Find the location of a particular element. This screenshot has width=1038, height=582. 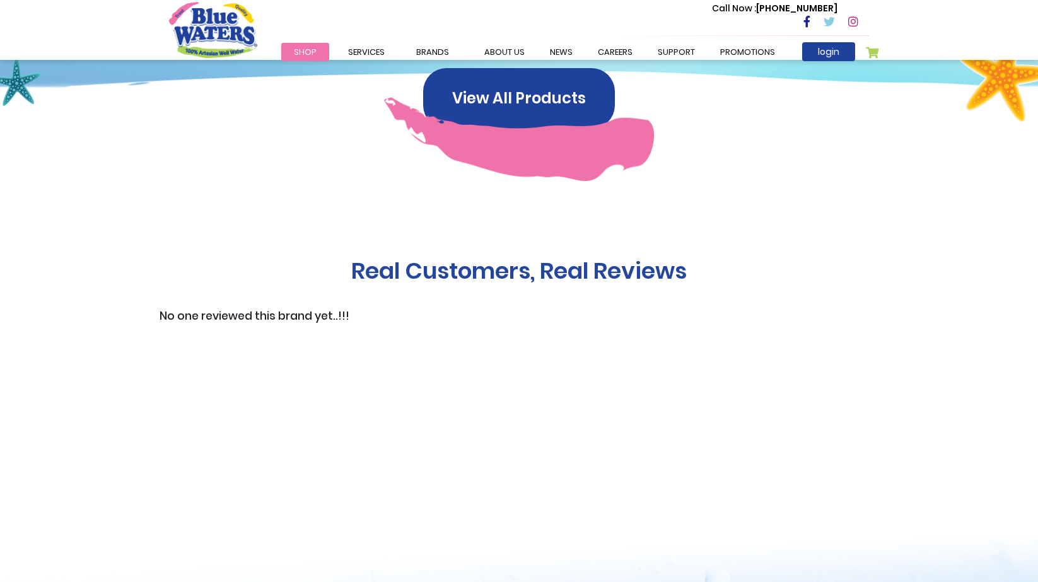

a: Promotions is located at coordinates (748, 52).